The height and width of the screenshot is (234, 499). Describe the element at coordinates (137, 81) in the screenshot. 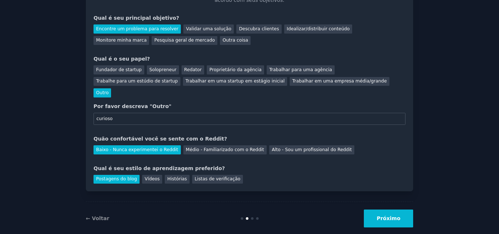

I see `font: Trabalhe para um estúdio de startup` at that location.